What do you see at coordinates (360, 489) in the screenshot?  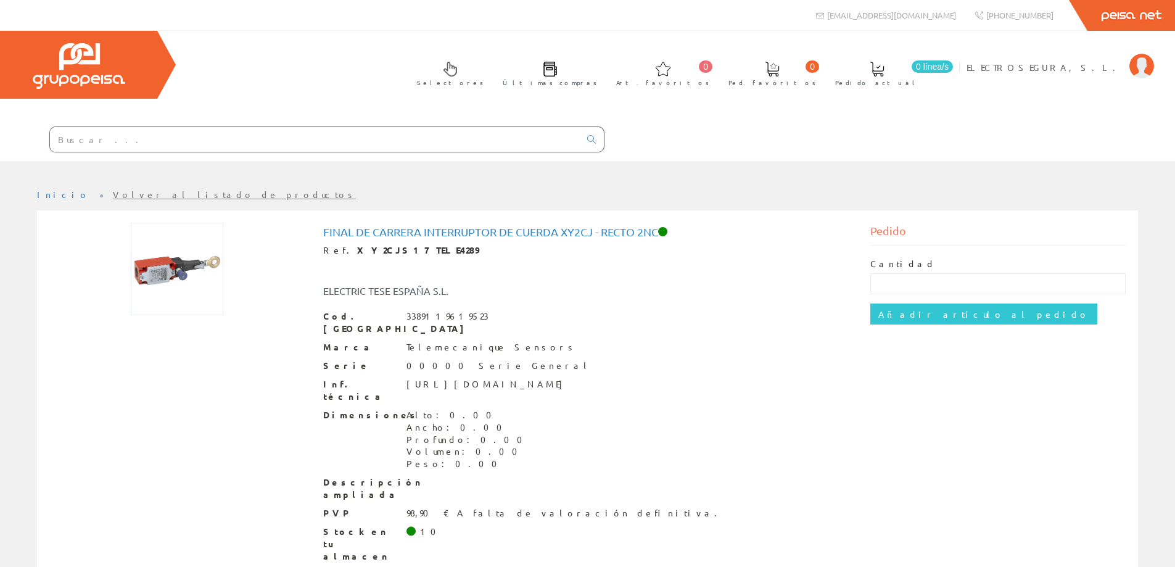 I see `span: Descripción ampliada` at bounding box center [360, 489].